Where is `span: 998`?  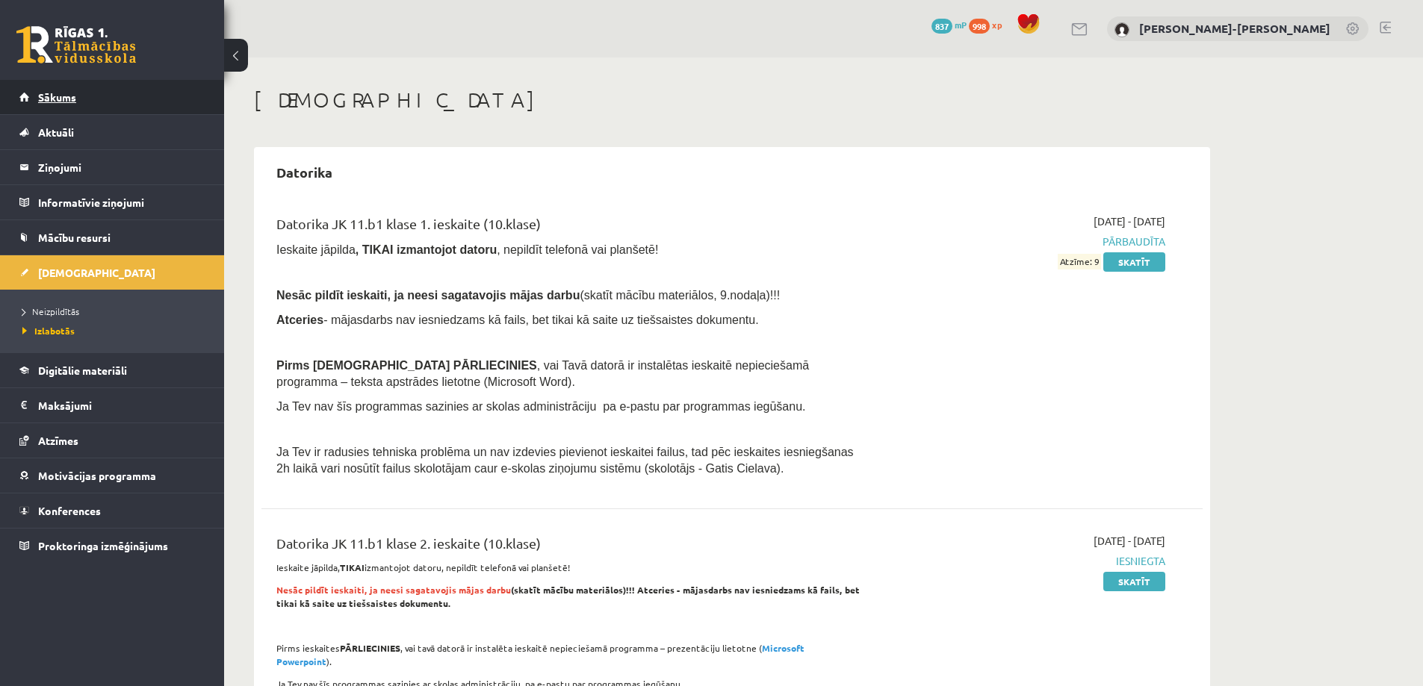 span: 998 is located at coordinates (979, 26).